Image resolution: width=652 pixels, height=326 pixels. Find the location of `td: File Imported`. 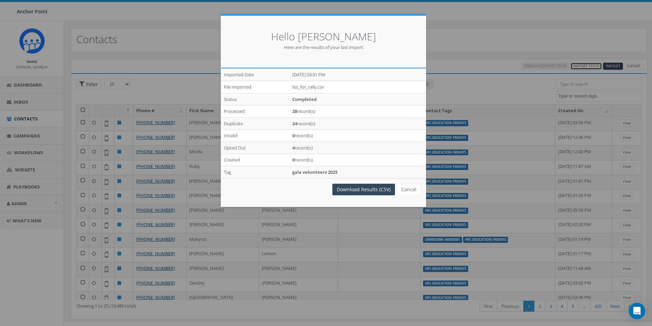

td: File Imported is located at coordinates (255, 87).